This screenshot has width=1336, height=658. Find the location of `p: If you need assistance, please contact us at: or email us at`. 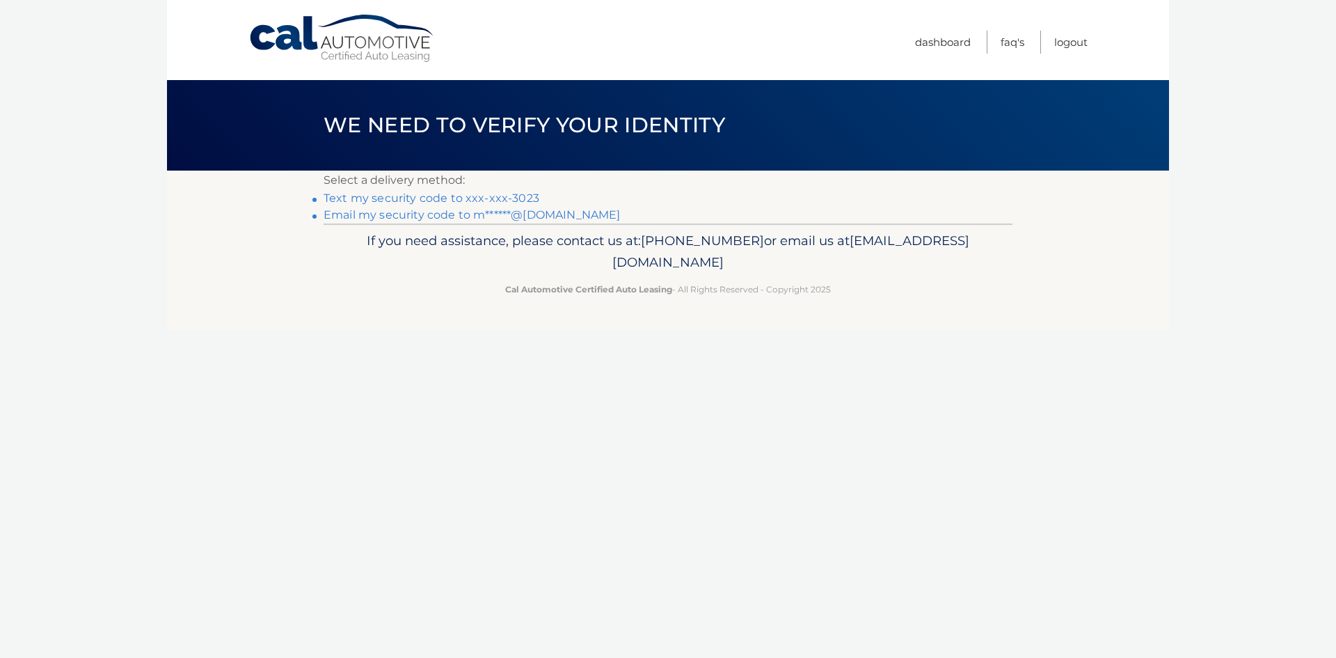

p: If you need assistance, please contact us at: or email us at is located at coordinates (668, 252).